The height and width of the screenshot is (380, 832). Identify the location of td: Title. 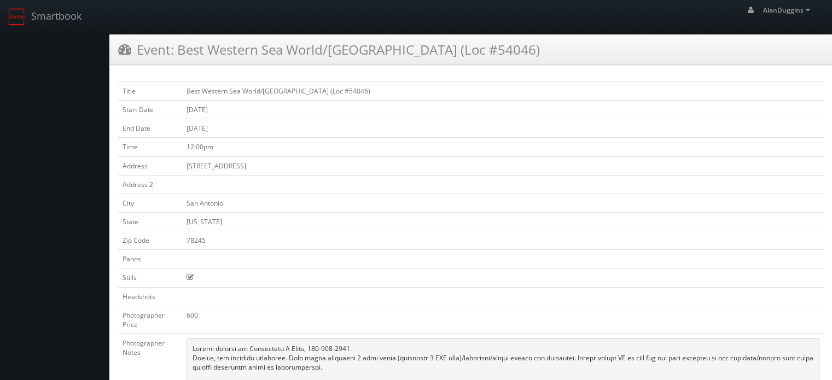
(150, 91).